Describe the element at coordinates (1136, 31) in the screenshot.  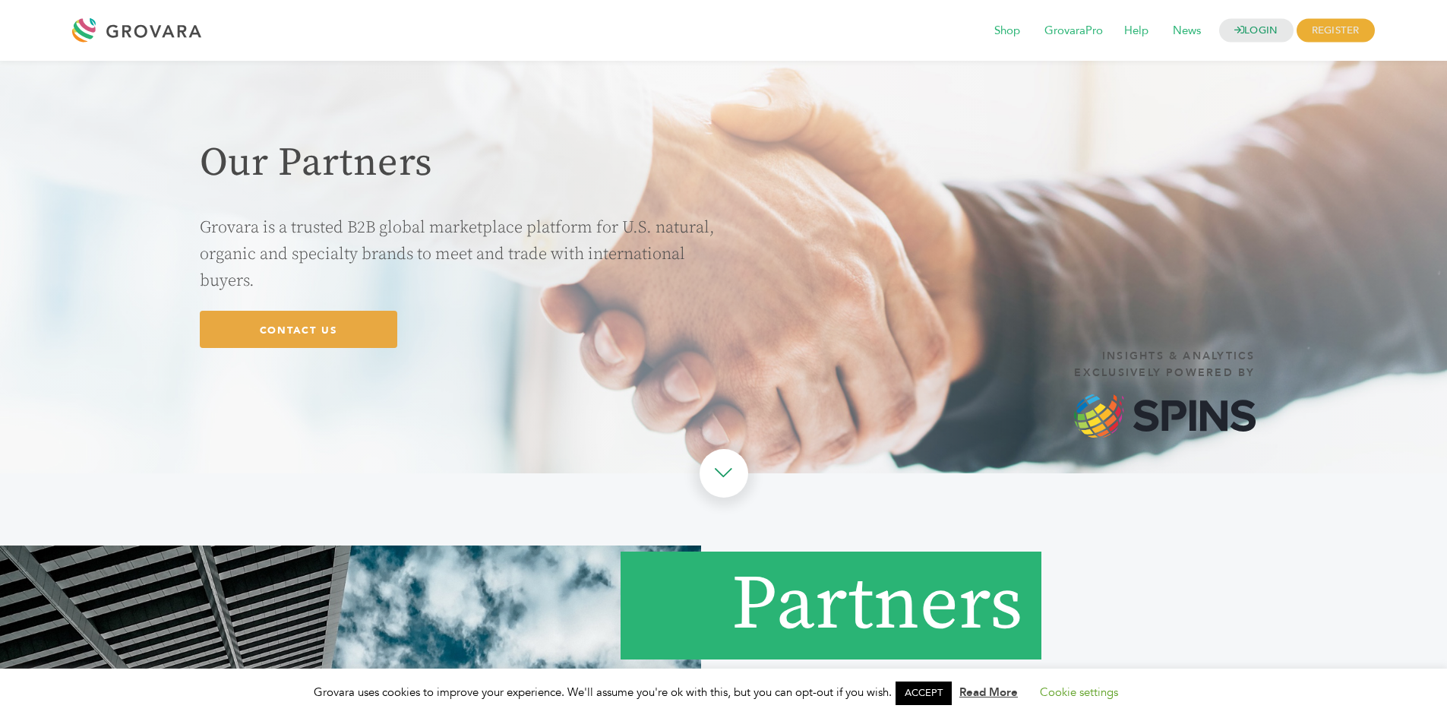
I see `span: Help` at that location.